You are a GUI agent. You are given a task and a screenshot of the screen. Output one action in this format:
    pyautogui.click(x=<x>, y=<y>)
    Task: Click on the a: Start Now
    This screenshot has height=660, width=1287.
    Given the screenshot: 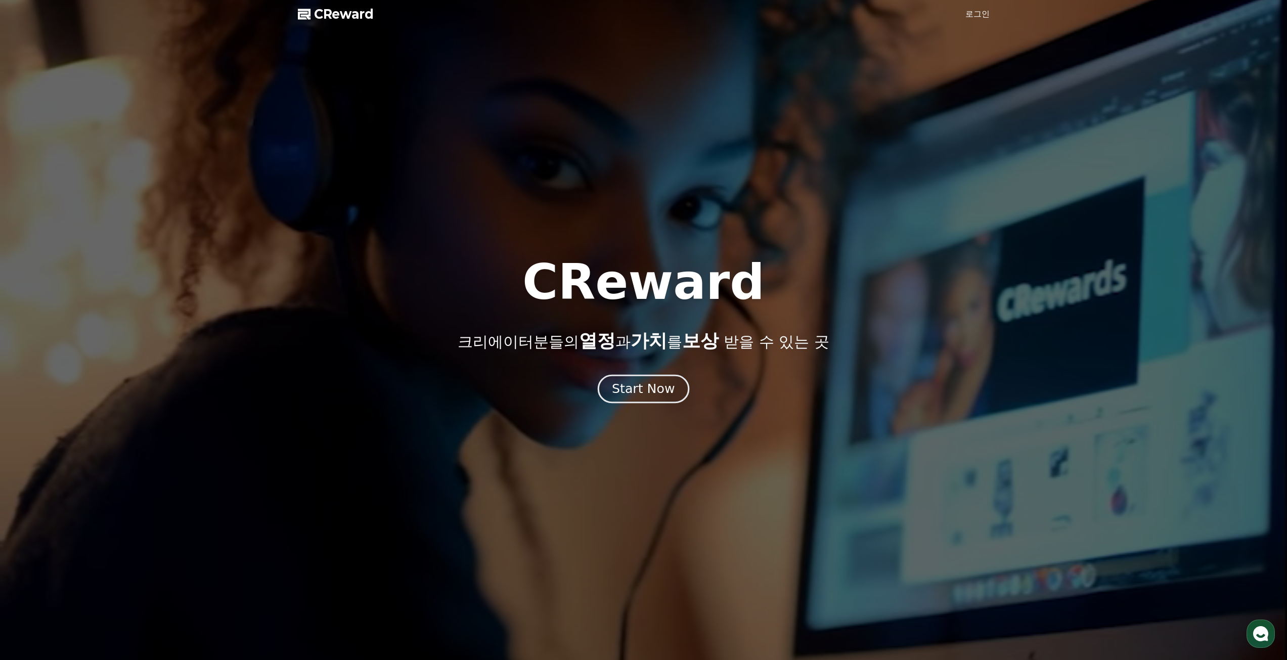 What is the action you would take?
    pyautogui.click(x=643, y=390)
    